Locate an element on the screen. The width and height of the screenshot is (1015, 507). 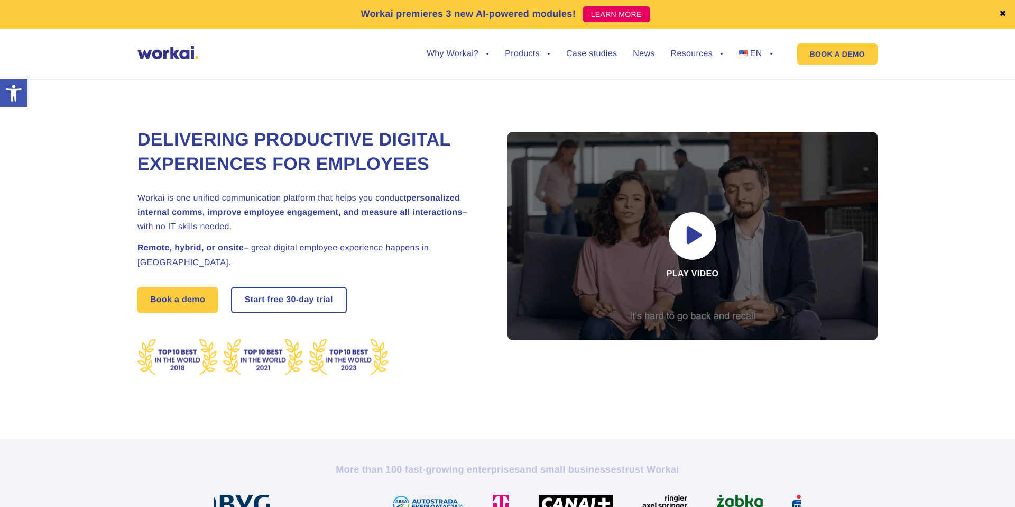
h1: Delivering Productive Digital Experiences for Employees is located at coordinates (309, 152).